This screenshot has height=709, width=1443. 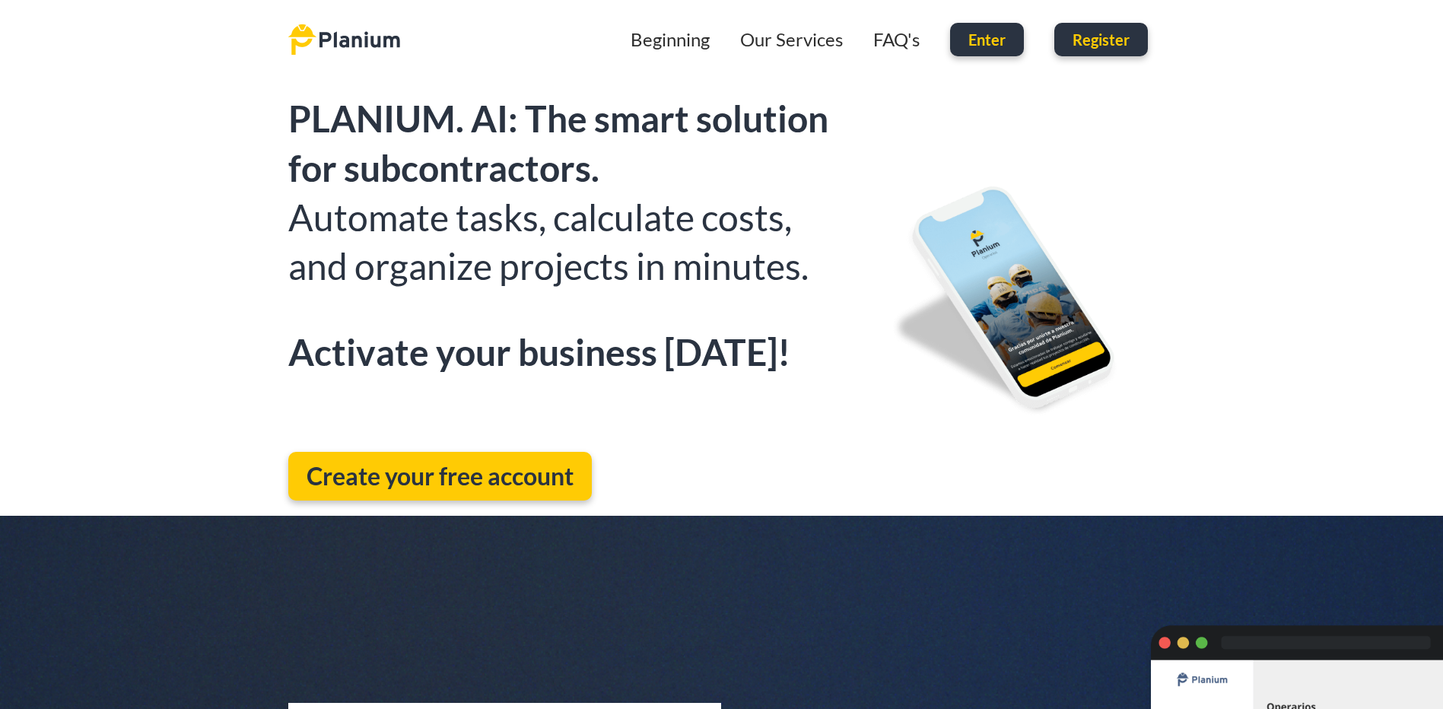 I want to click on h2: PLANIUM. AI: The smart solution for subcontractors., so click(x=572, y=144).